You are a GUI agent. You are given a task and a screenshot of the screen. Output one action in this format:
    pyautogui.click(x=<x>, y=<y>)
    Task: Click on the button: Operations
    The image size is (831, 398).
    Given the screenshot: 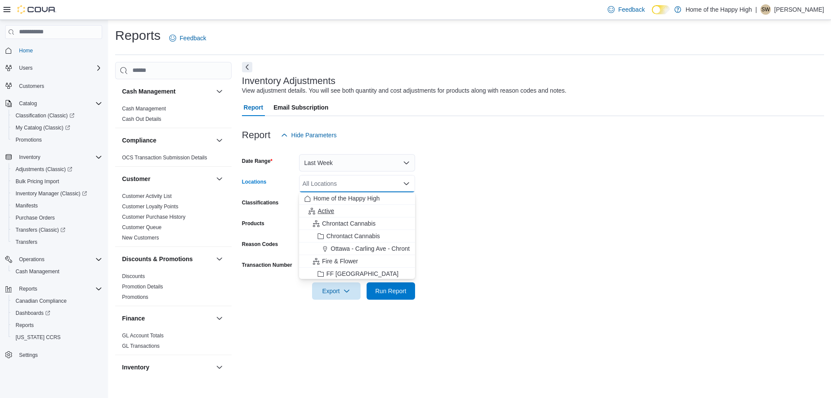 What is the action you would take?
    pyautogui.click(x=32, y=259)
    